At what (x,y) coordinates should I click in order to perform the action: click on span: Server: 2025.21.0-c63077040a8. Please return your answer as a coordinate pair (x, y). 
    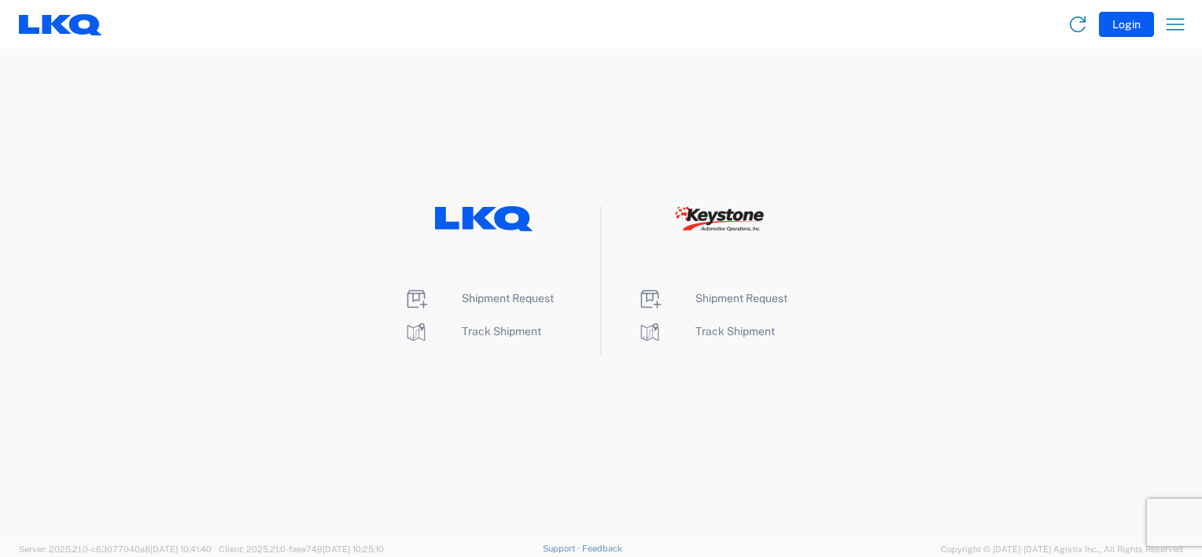
    Looking at the image, I should click on (115, 549).